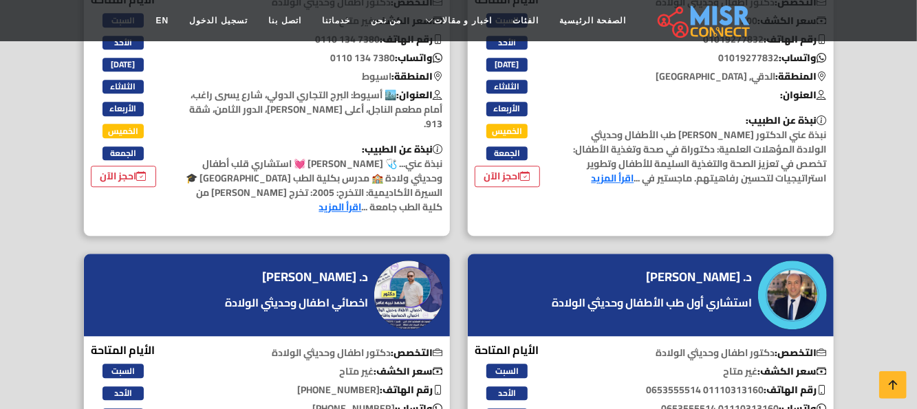 The height and width of the screenshot is (409, 917). What do you see at coordinates (336, 21) in the screenshot?
I see `a: خدماتنا` at bounding box center [336, 21].